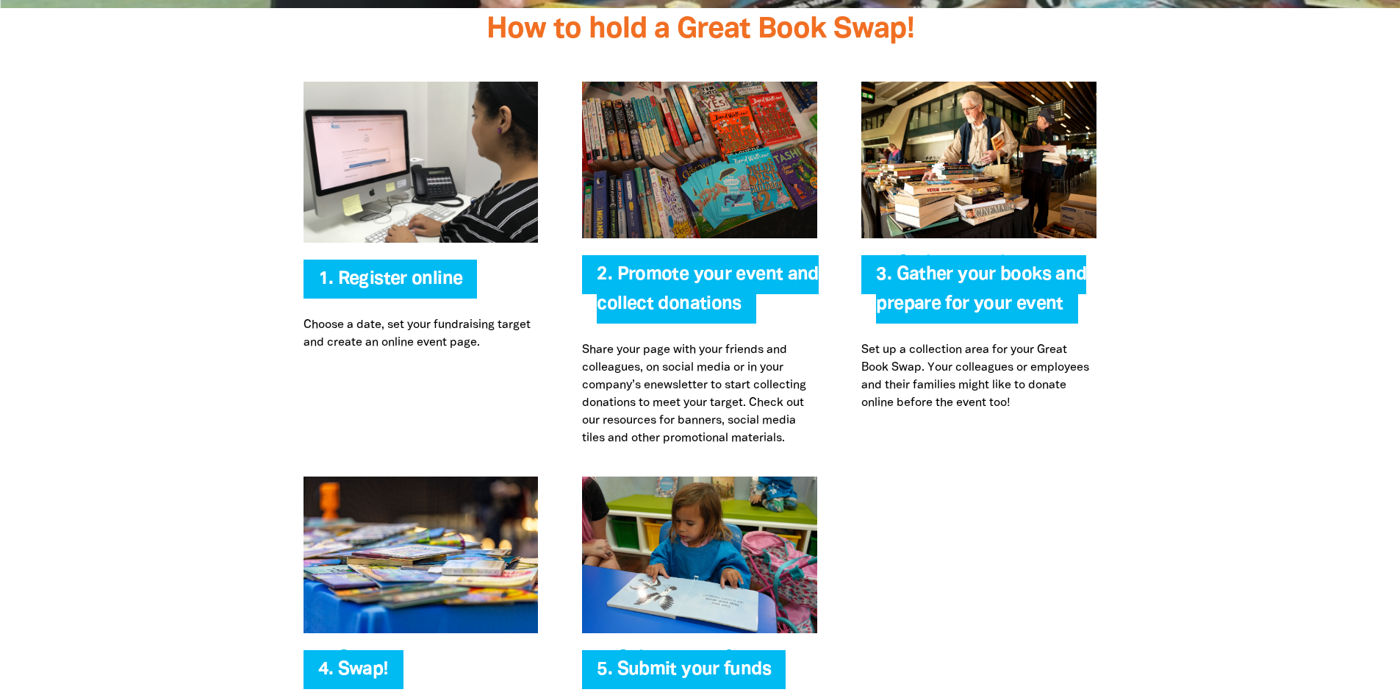  Describe the element at coordinates (684, 675) in the screenshot. I see `span: 5. Submit your funds` at that location.